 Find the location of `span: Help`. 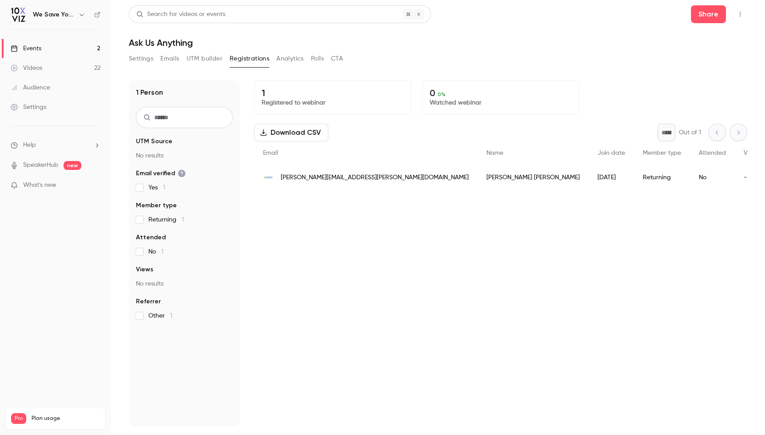

span: Help is located at coordinates (29, 145).